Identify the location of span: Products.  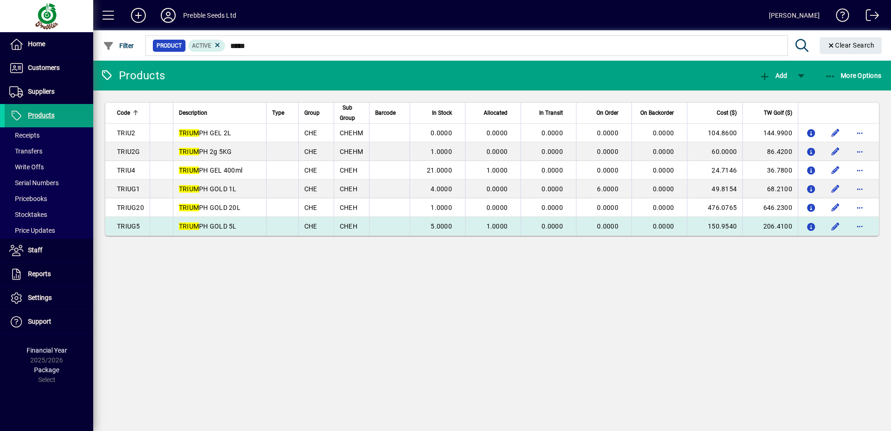
(41, 115).